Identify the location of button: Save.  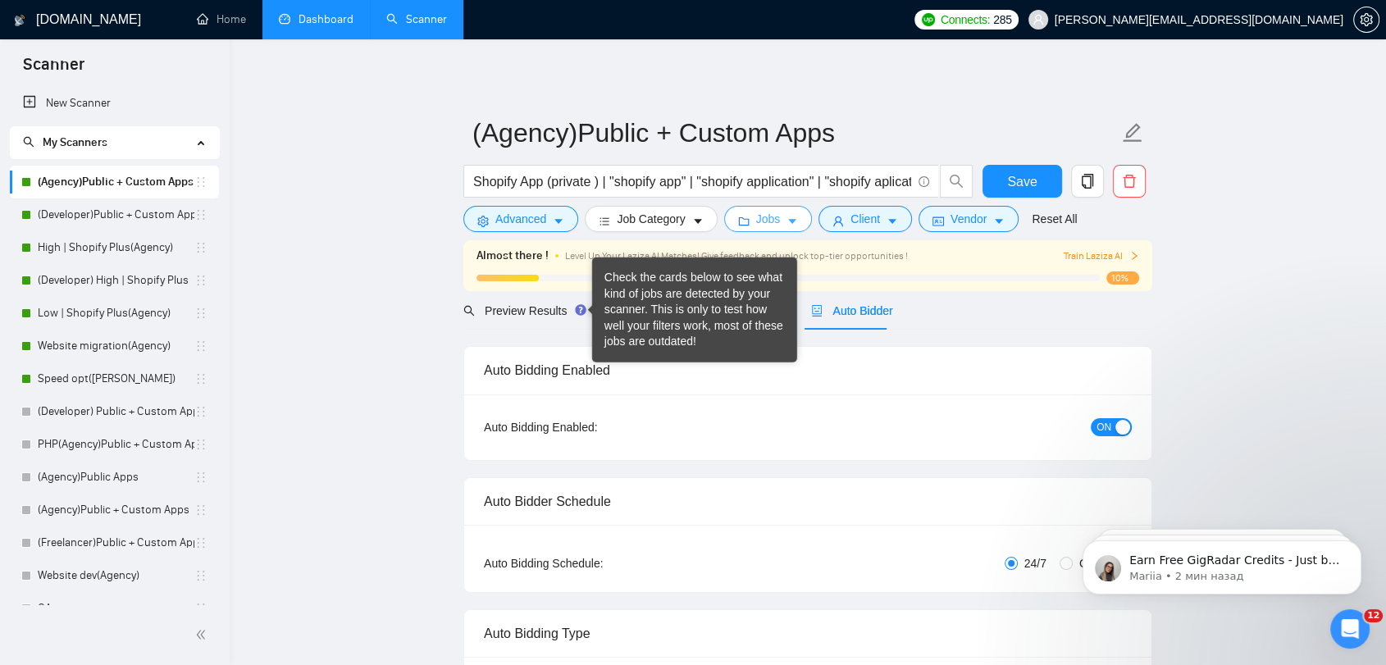
(1022, 181).